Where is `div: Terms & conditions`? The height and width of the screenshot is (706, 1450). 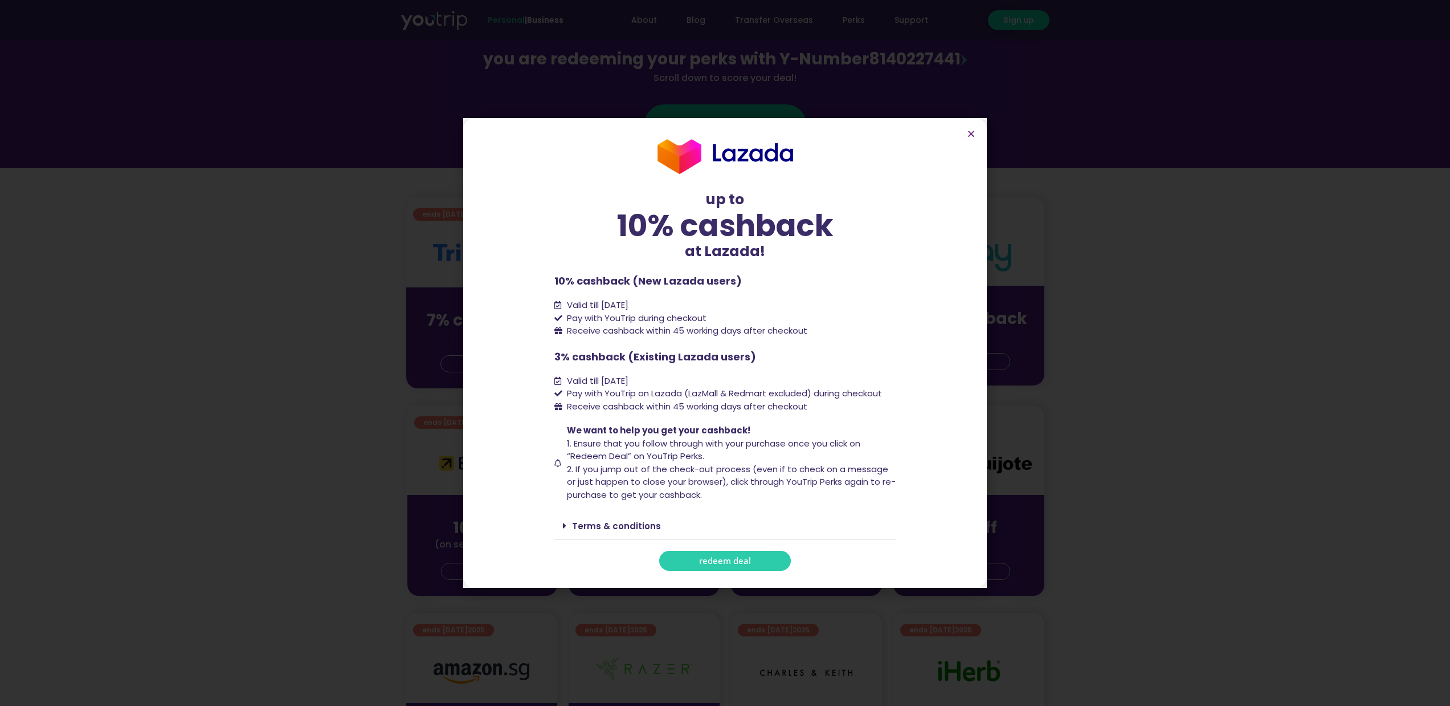
div: Terms & conditions is located at coordinates (726, 525).